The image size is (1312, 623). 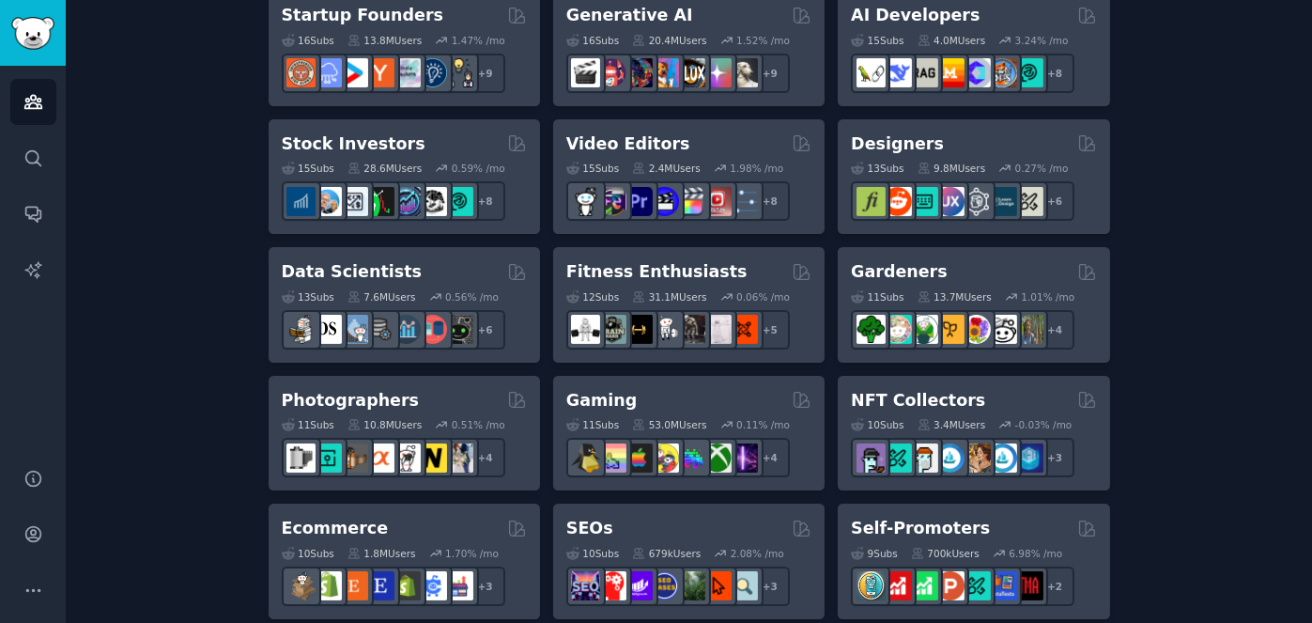 What do you see at coordinates (871, 72) in the screenshot?
I see `img: LangChain` at bounding box center [871, 72].